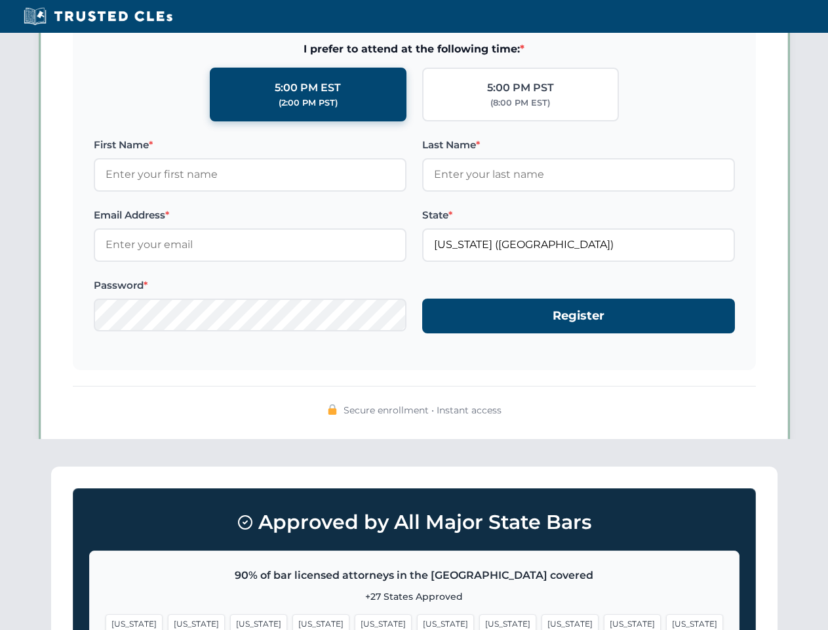  Describe the element at coordinates (578, 145) in the screenshot. I see `label: Last Name` at that location.